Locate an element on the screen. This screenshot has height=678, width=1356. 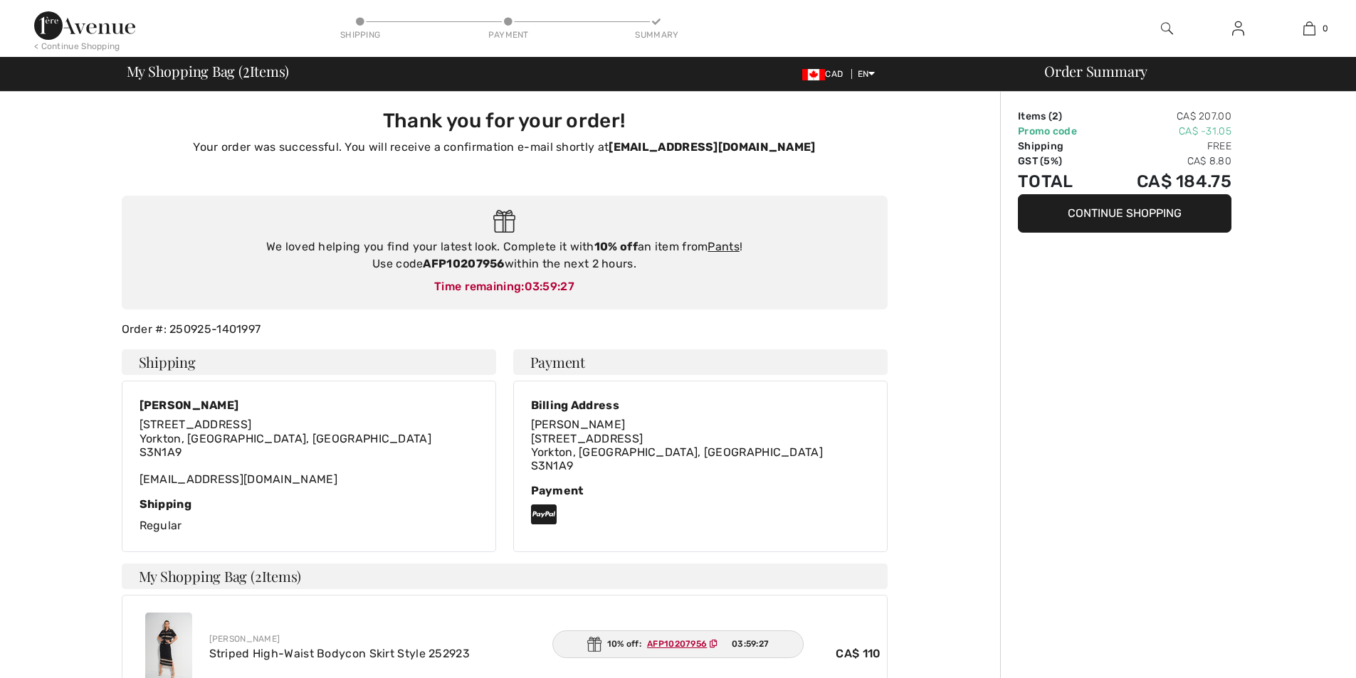
td: CA$ 8.80 is located at coordinates (1165, 161).